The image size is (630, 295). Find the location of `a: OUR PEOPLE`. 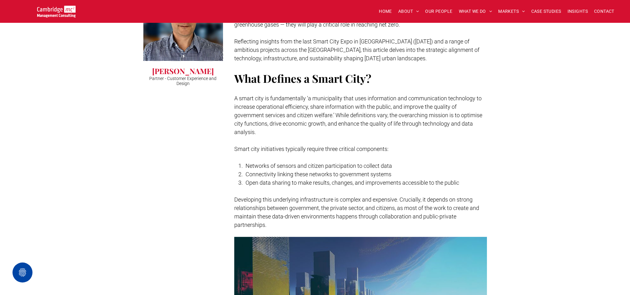

a: OUR PEOPLE is located at coordinates (438, 11).